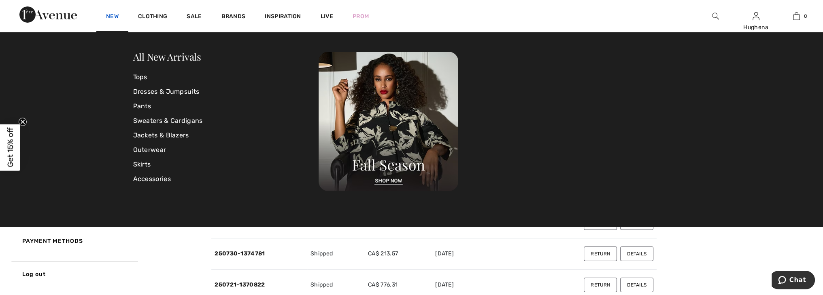  What do you see at coordinates (226, 92) in the screenshot?
I see `a: Dresses & Jumpsuits` at bounding box center [226, 92].